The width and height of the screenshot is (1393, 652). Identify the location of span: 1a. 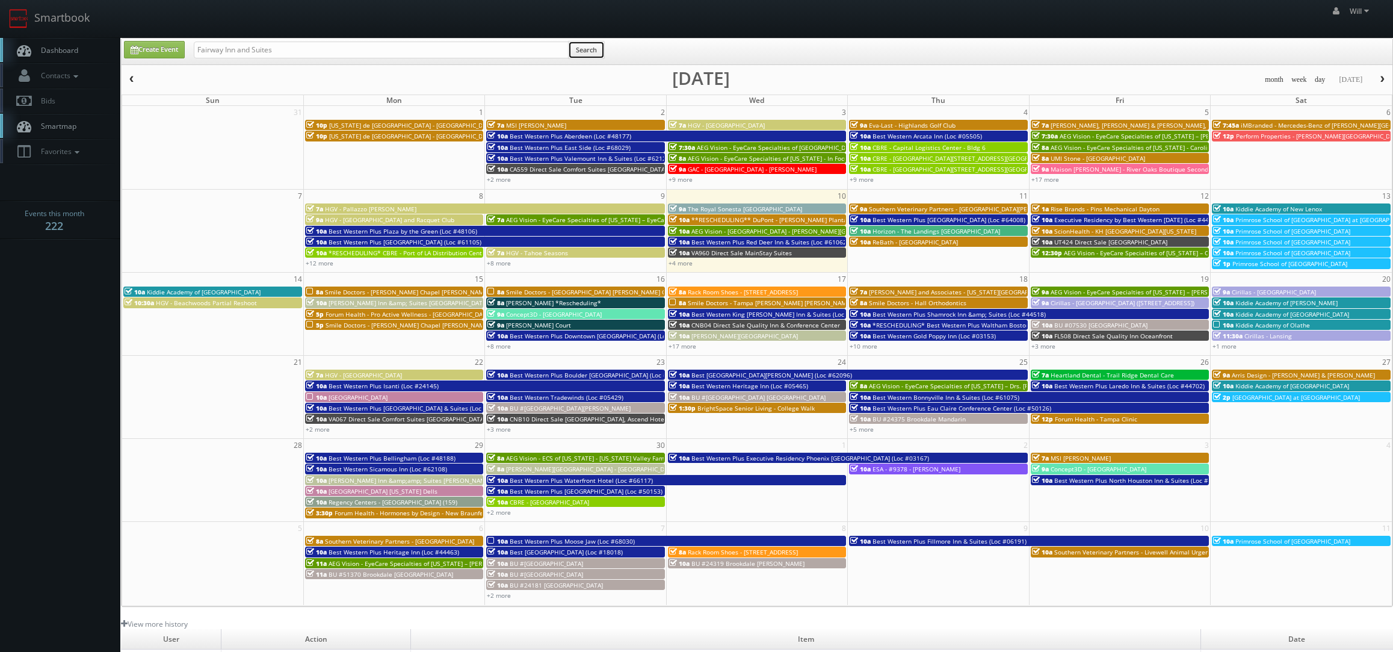
(1041, 209).